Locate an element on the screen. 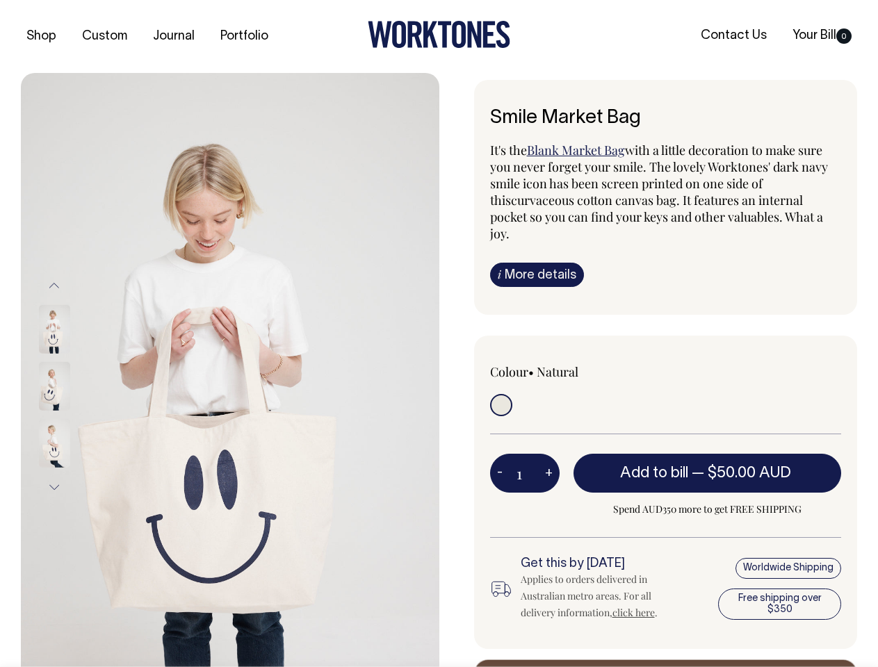 This screenshot has height=667, width=878. h6: Smile Market Bag is located at coordinates (666, 118).